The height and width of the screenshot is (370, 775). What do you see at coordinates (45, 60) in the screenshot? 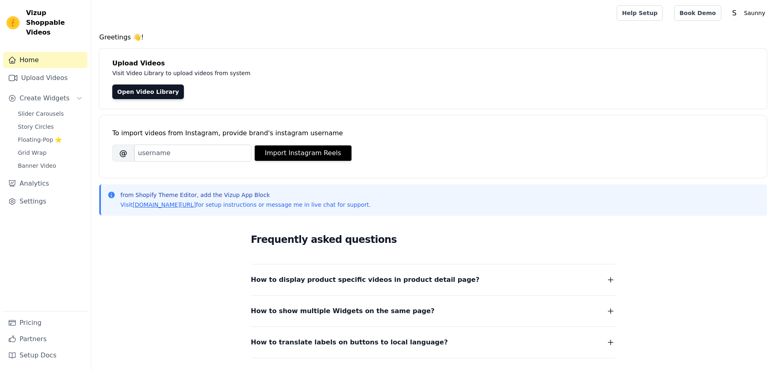
I see `a: Home` at bounding box center [45, 60].